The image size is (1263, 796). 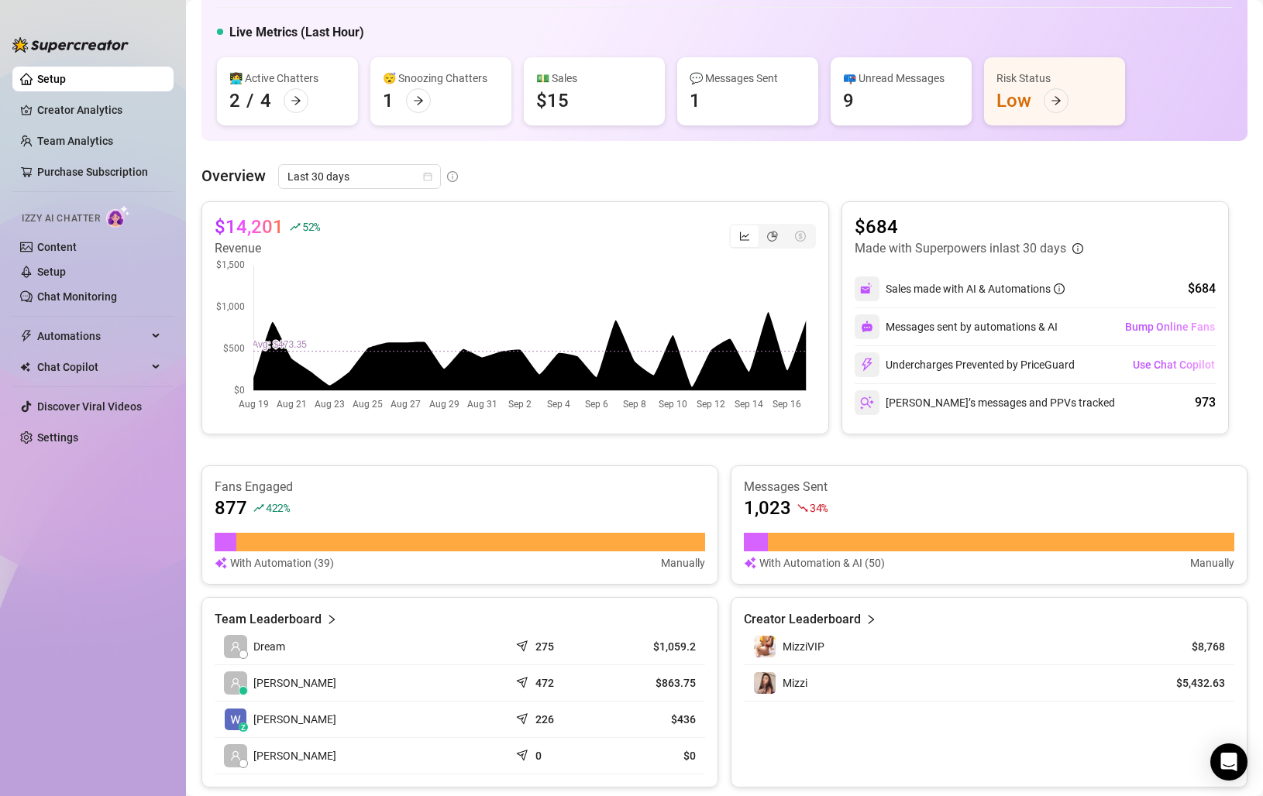 What do you see at coordinates (901, 78) in the screenshot?
I see `div: 📪 Unread Messages` at bounding box center [901, 78].